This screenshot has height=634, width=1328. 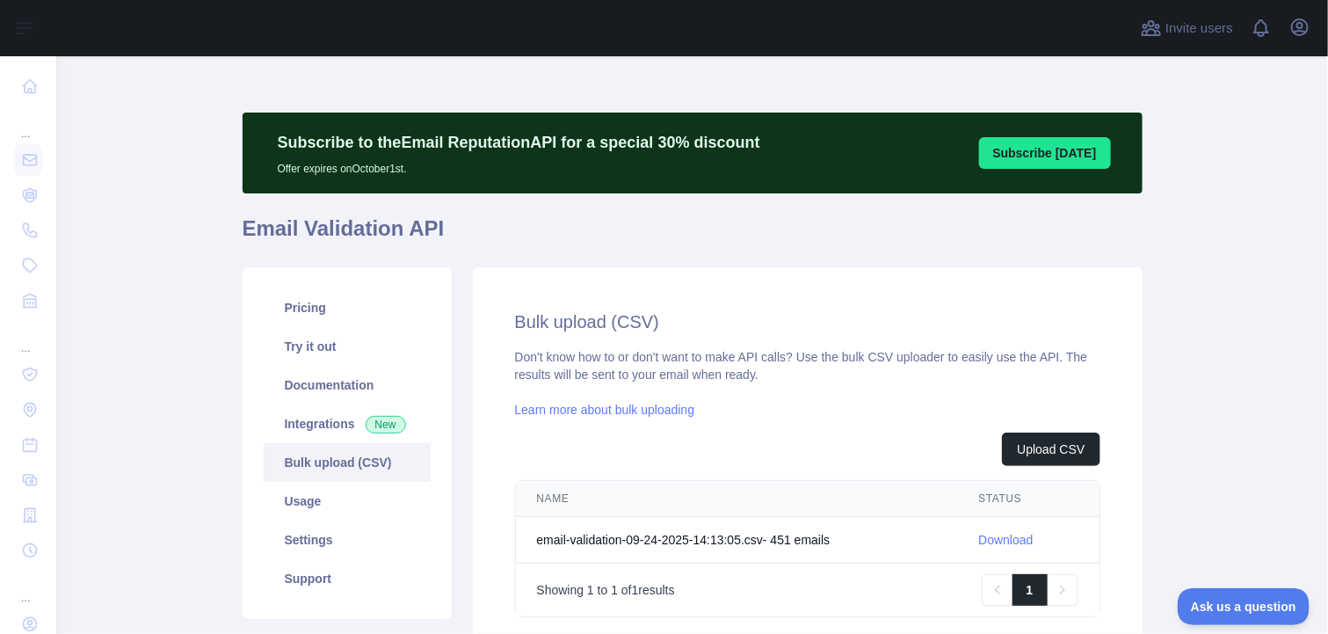 What do you see at coordinates (1027, 498) in the screenshot?
I see `th: STATUS` at bounding box center [1027, 498].